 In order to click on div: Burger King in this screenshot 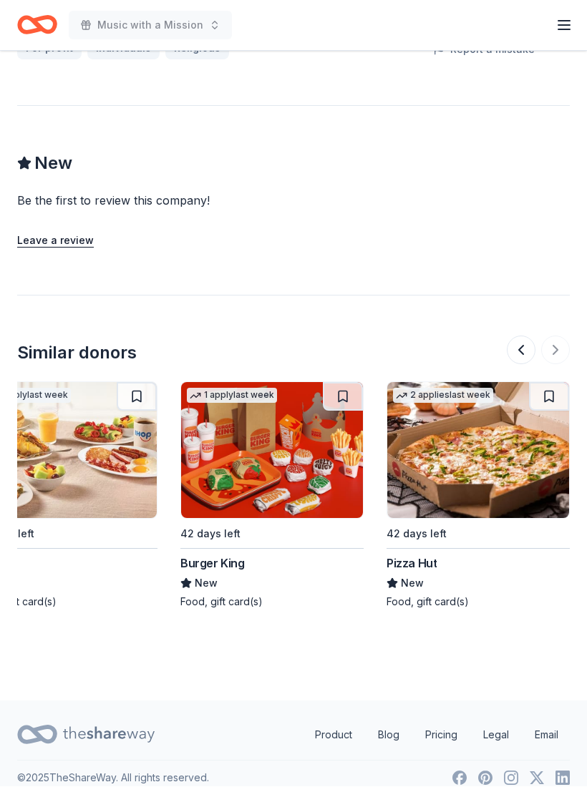, I will do `click(213, 564)`.